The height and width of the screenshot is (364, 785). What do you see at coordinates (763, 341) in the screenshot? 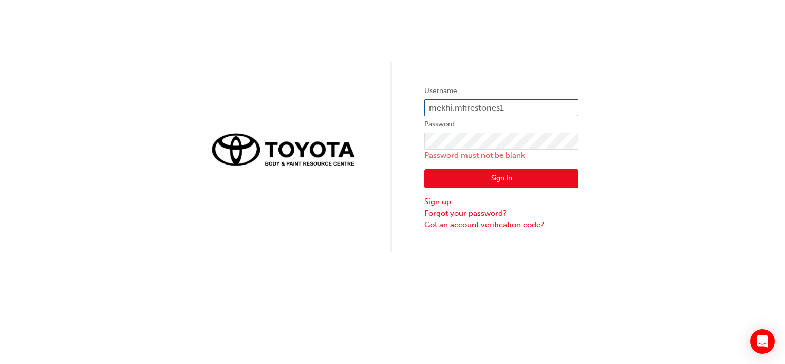
I see `div: Open Intercom Messenger` at bounding box center [763, 341].